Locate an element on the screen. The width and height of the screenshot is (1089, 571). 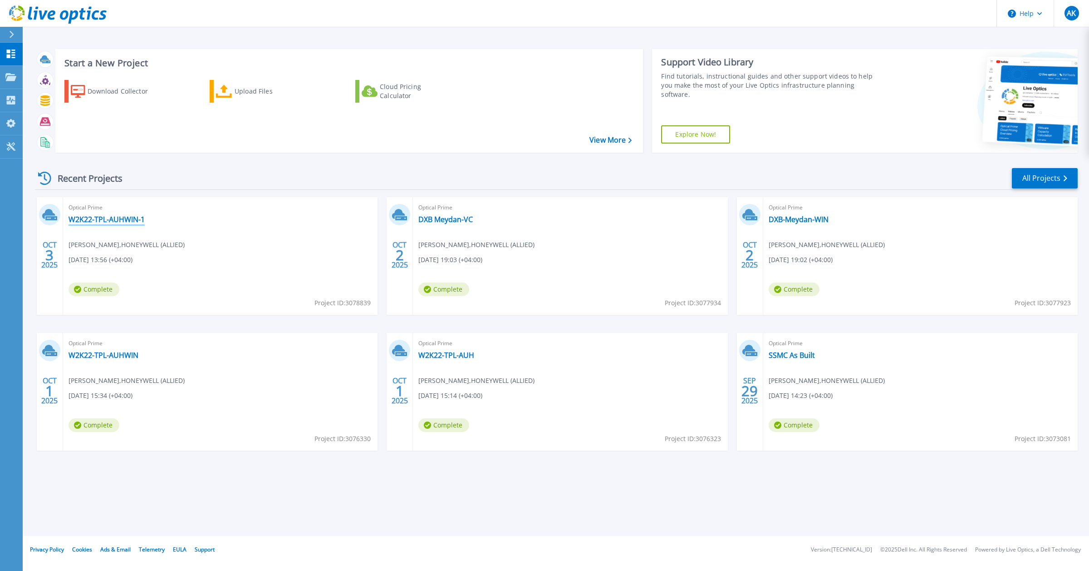
span: Project ID: 3077923 is located at coordinates (1043, 303).